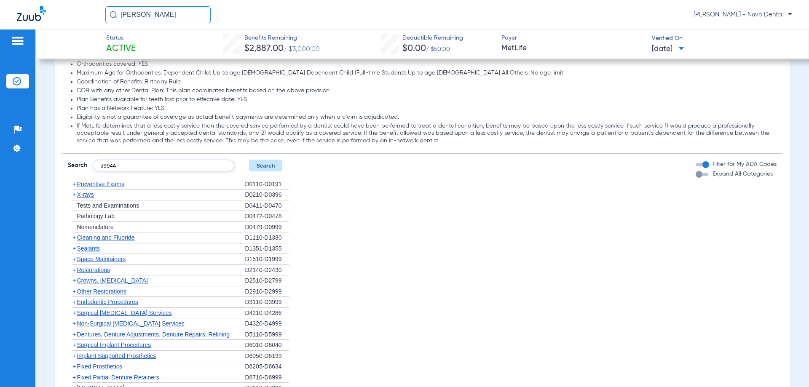 The height and width of the screenshot is (387, 809). I want to click on span: Pathology Lab, so click(96, 216).